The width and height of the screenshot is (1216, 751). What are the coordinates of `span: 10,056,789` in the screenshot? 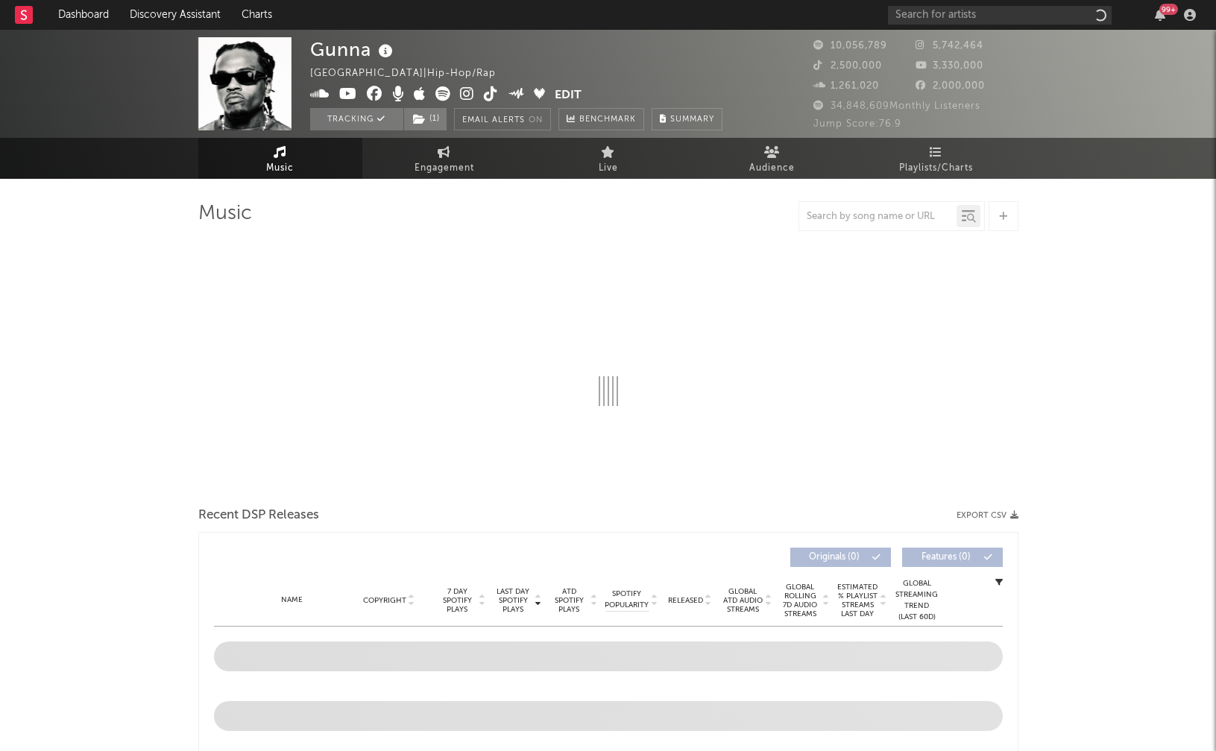 It's located at (850, 45).